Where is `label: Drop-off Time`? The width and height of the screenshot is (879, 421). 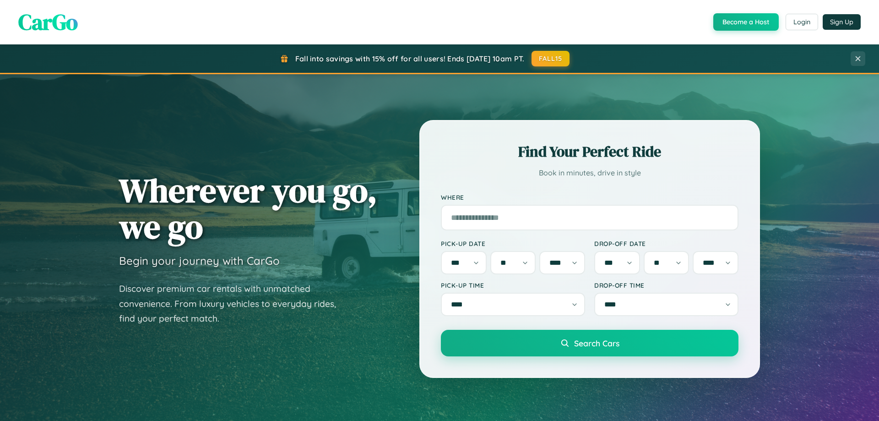
label: Drop-off Time is located at coordinates (666, 285).